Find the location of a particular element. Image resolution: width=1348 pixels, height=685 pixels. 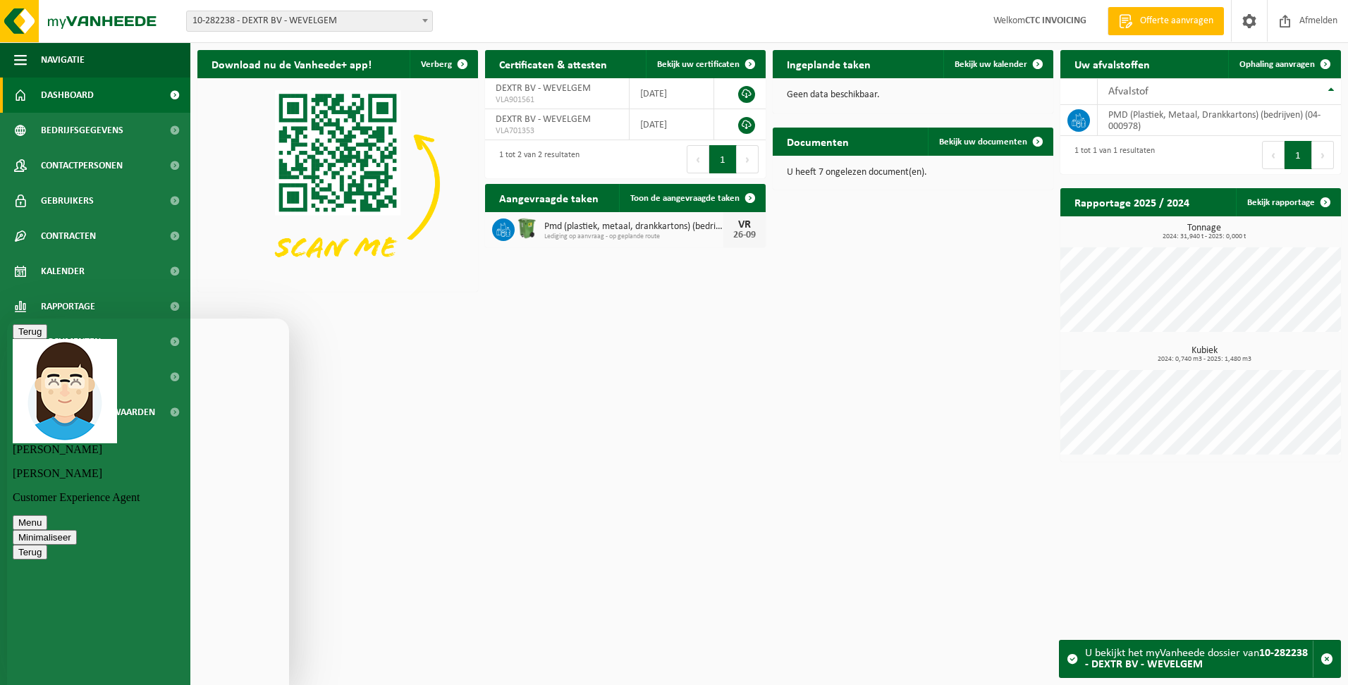

img: Profielafbeelding agent is located at coordinates (58, 73).